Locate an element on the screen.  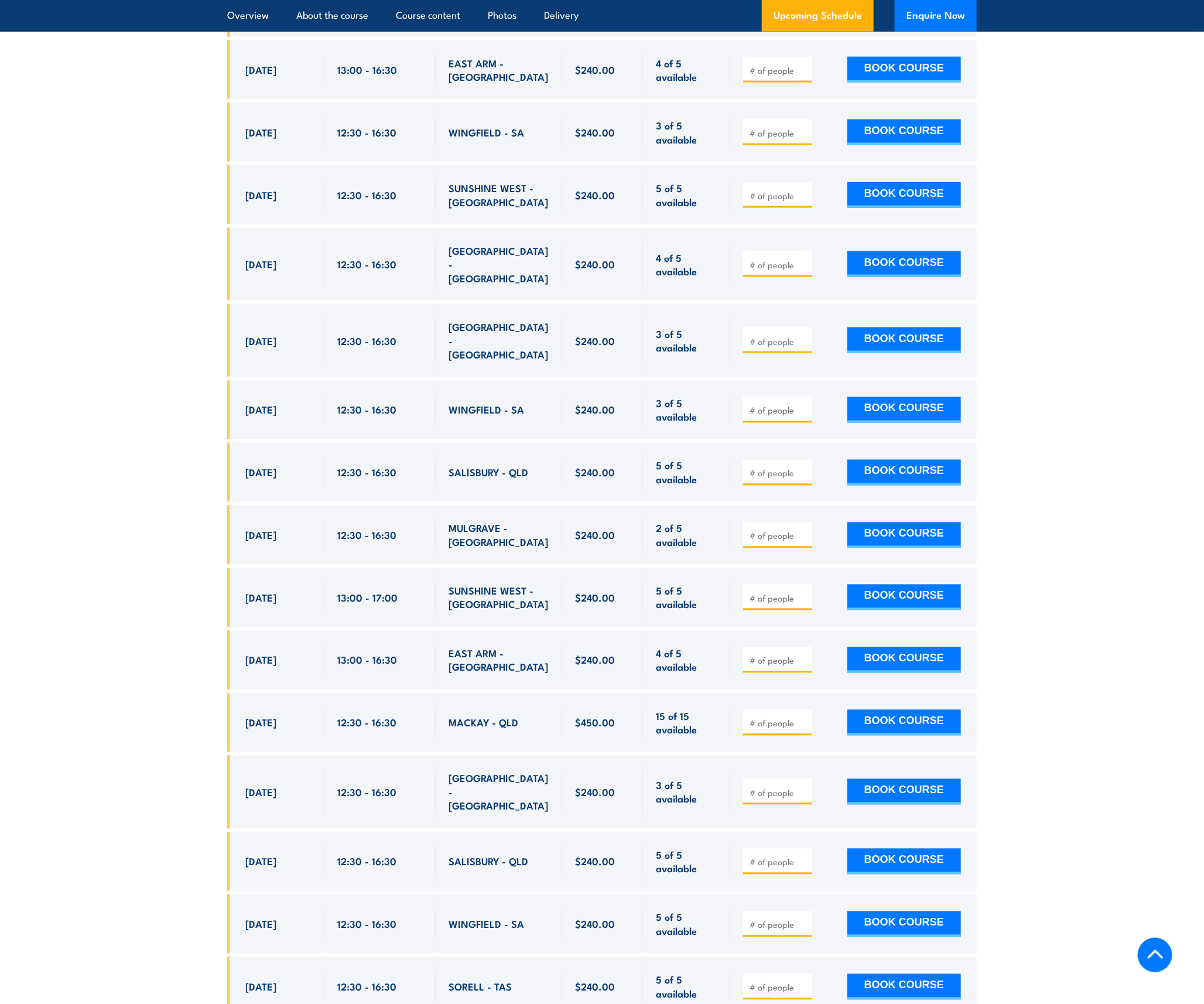
span: 2 of 5 available is located at coordinates (686, 534).